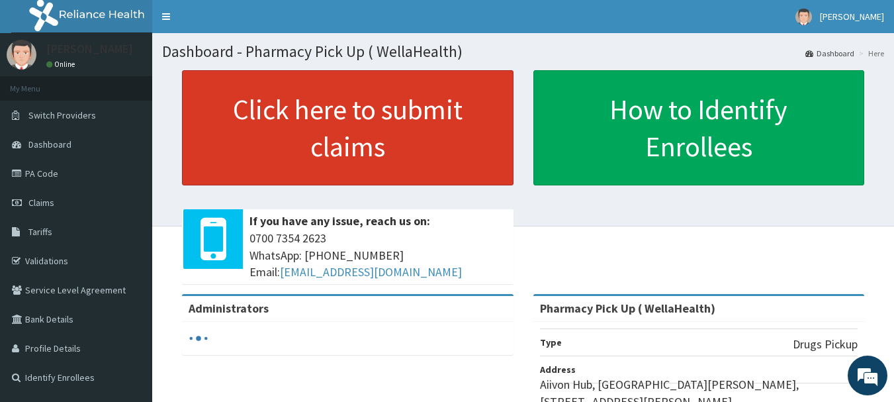 The height and width of the screenshot is (402, 894). I want to click on p: Drugs Pickup, so click(825, 344).